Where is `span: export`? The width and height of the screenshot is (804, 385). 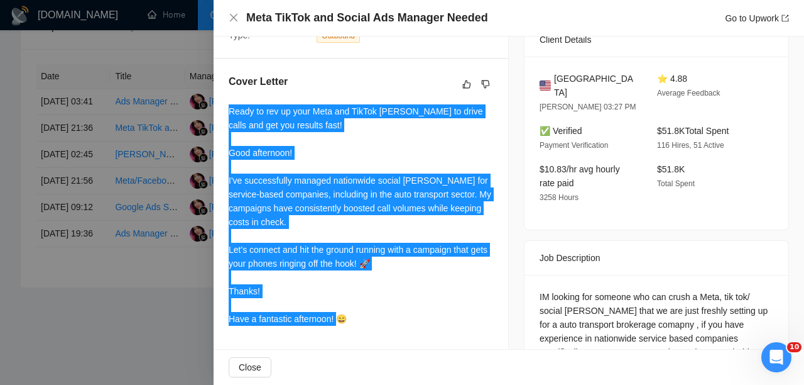 span: export is located at coordinates (785, 18).